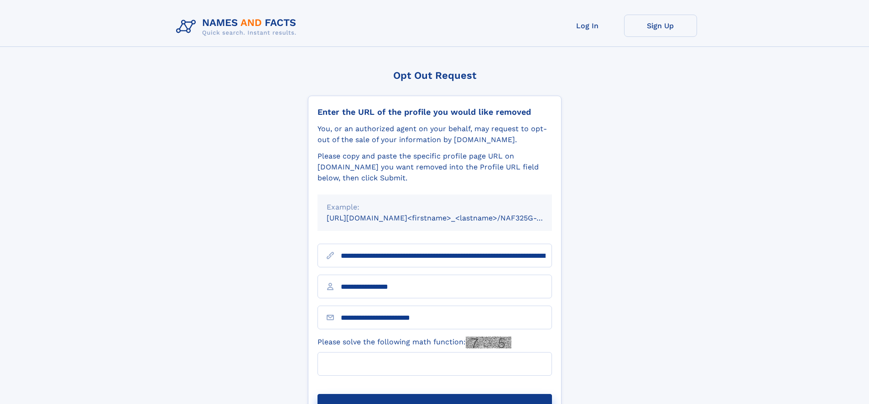 The image size is (869, 404). I want to click on div: Enter the URL of the profile you would like removed, so click(434, 112).